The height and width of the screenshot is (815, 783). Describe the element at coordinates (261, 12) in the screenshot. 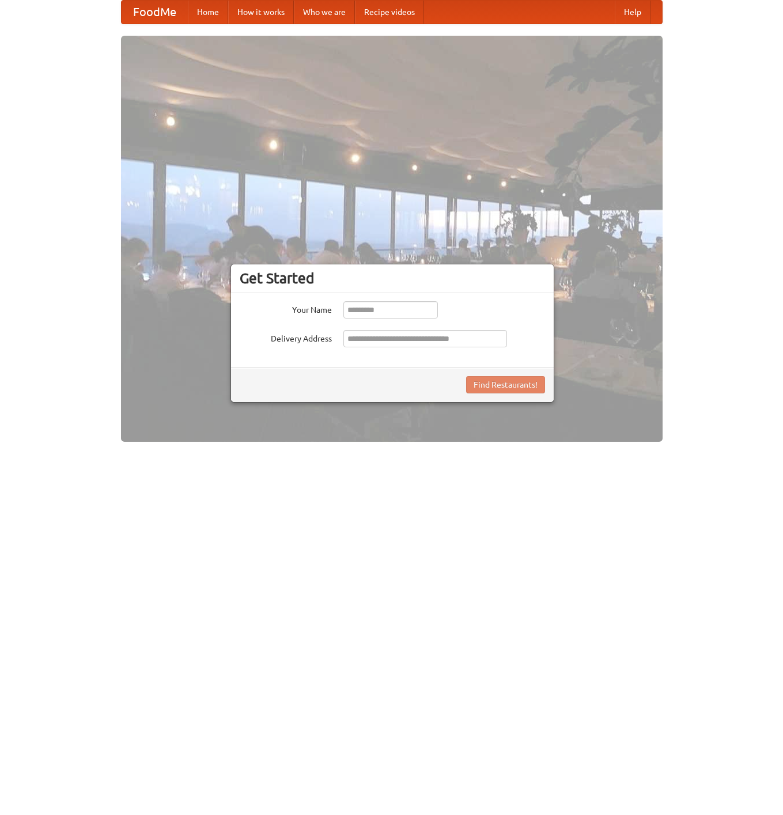

I see `a: How it works` at that location.